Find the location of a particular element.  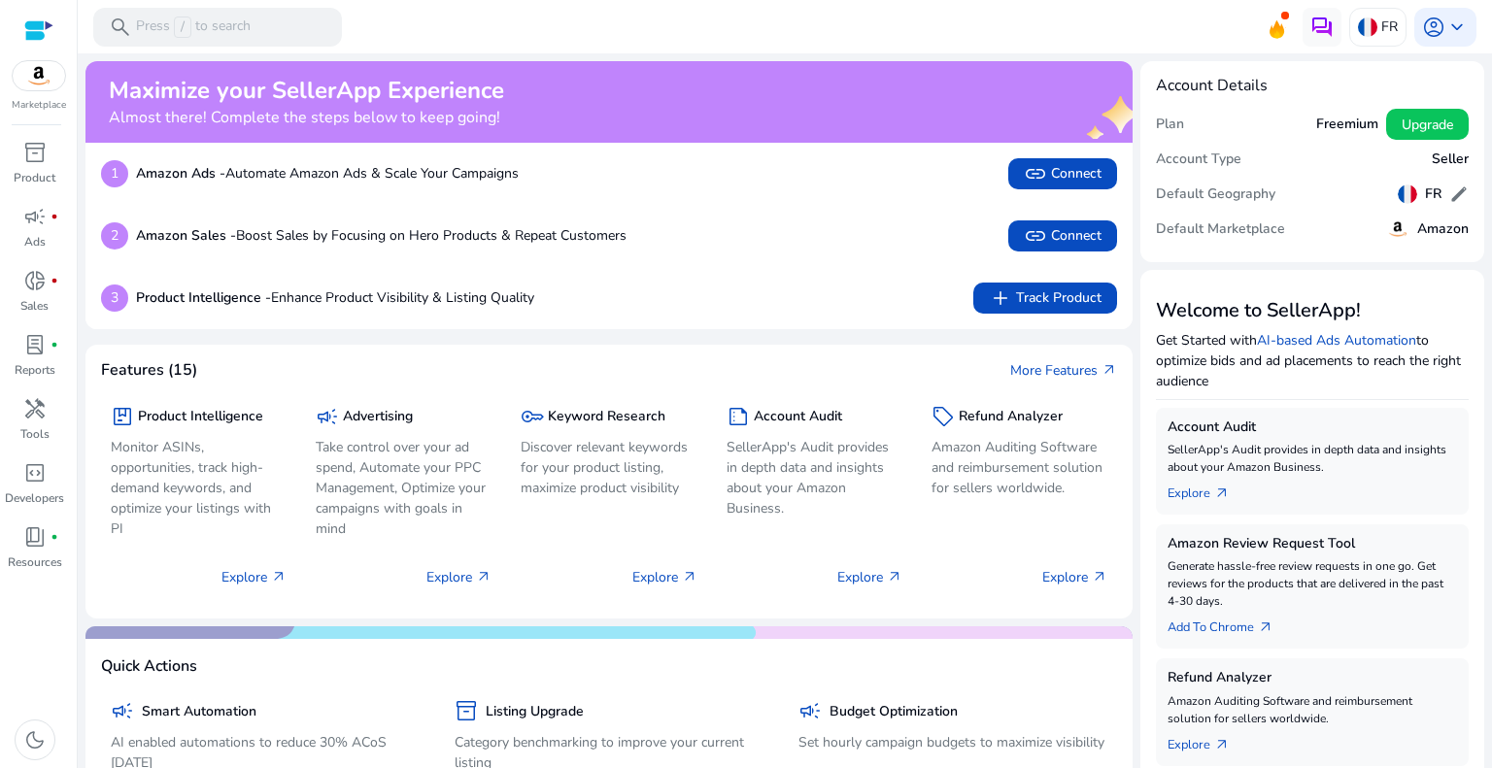

p: Automate Amazon Ads & Scale Your Campaigns is located at coordinates (327, 173).